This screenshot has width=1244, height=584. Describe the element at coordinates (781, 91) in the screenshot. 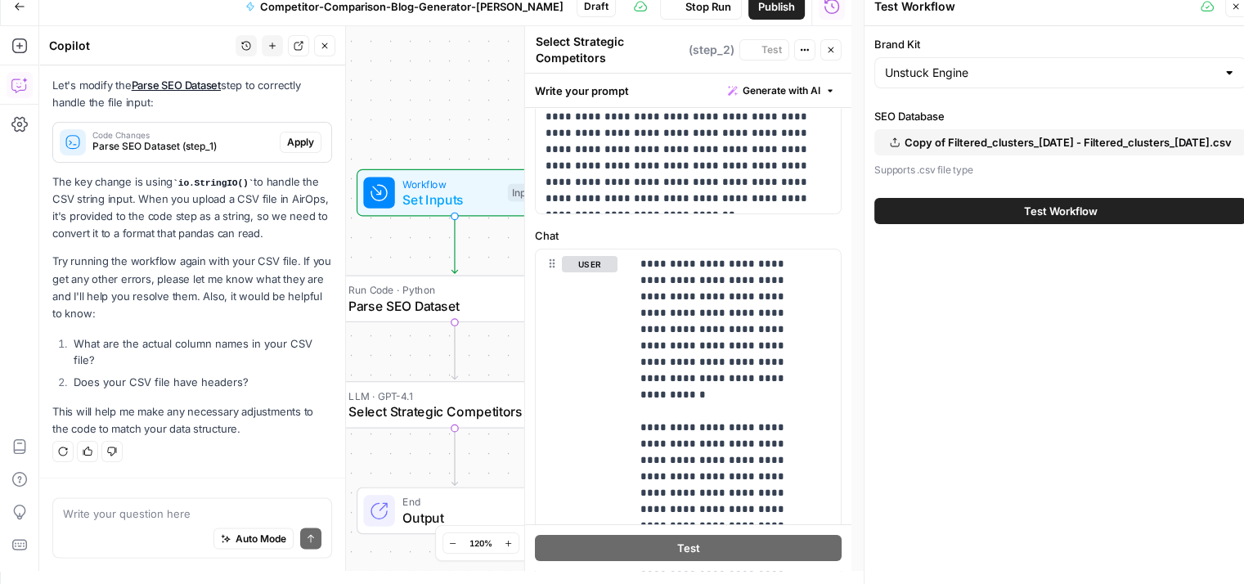

I see `button: Generate with AI` at that location.